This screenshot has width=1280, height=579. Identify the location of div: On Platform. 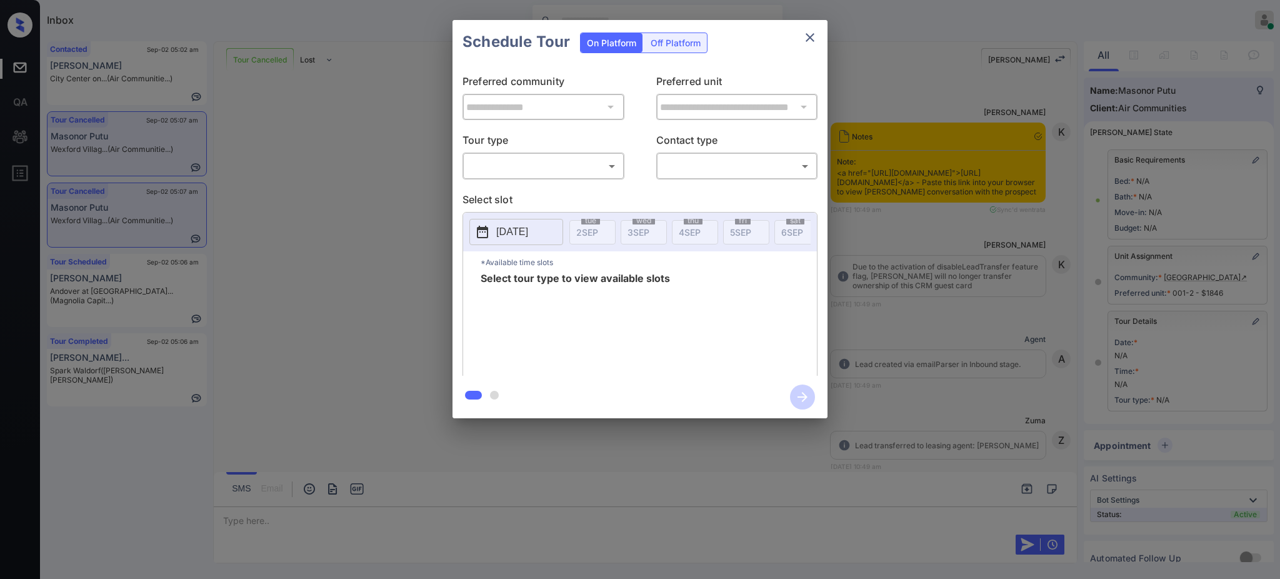
(611, 43).